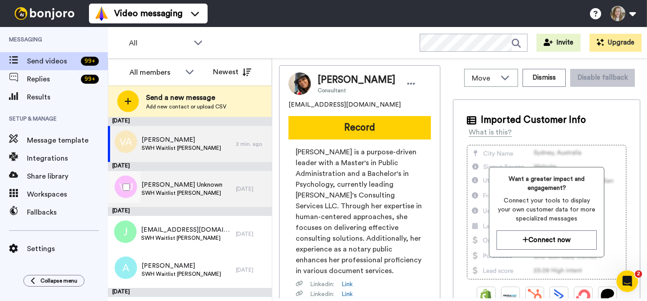 Image resolution: width=647 pixels, height=301 pixels. What do you see at coordinates (52, 61) in the screenshot?
I see `span: Send videos` at bounding box center [52, 61].